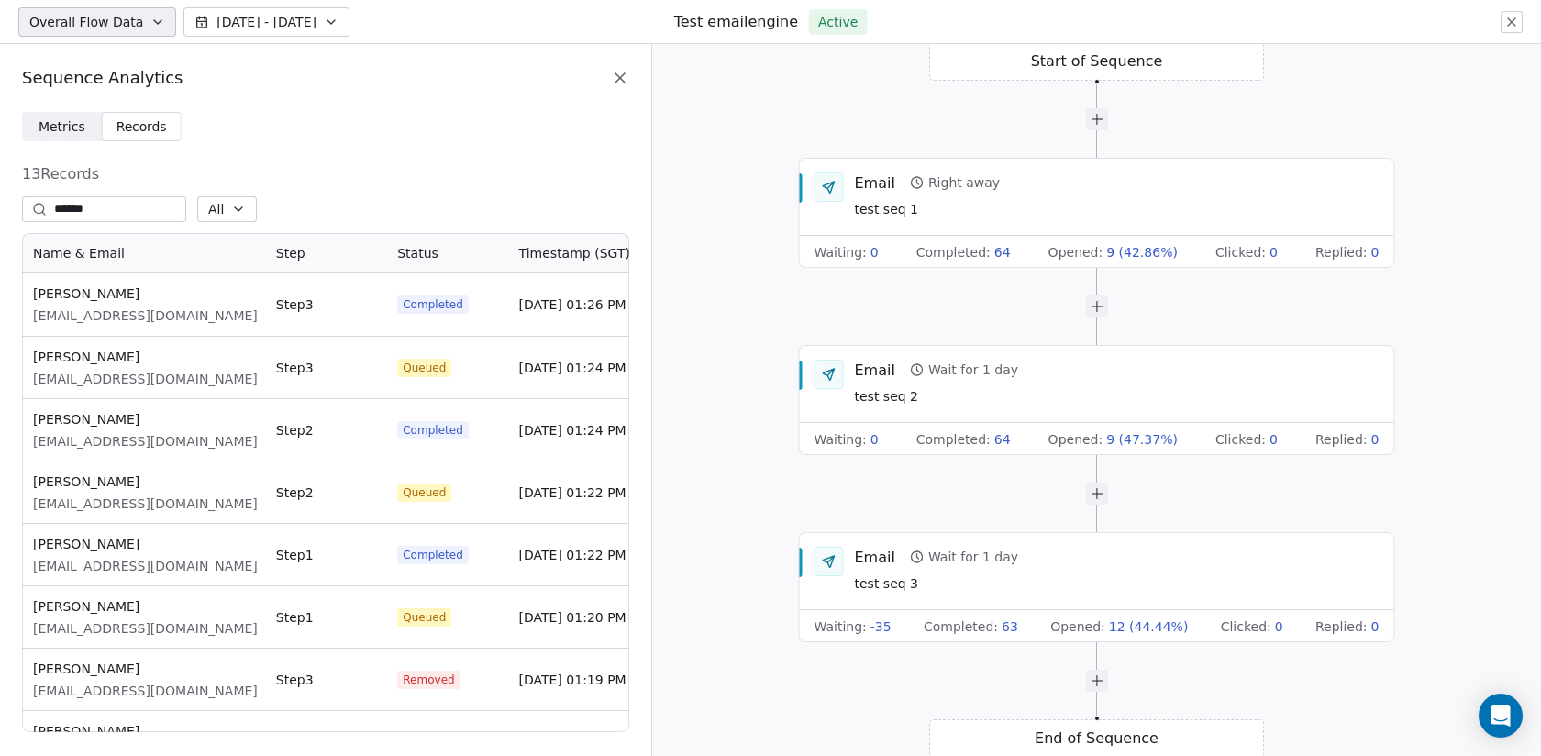 This screenshot has width=1541, height=756. Describe the element at coordinates (1010, 627) in the screenshot. I see `span: 63` at that location.